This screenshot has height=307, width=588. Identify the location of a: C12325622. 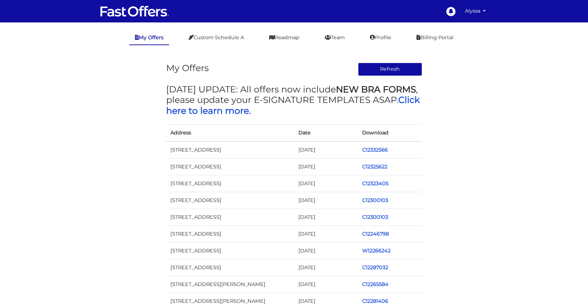
(375, 167).